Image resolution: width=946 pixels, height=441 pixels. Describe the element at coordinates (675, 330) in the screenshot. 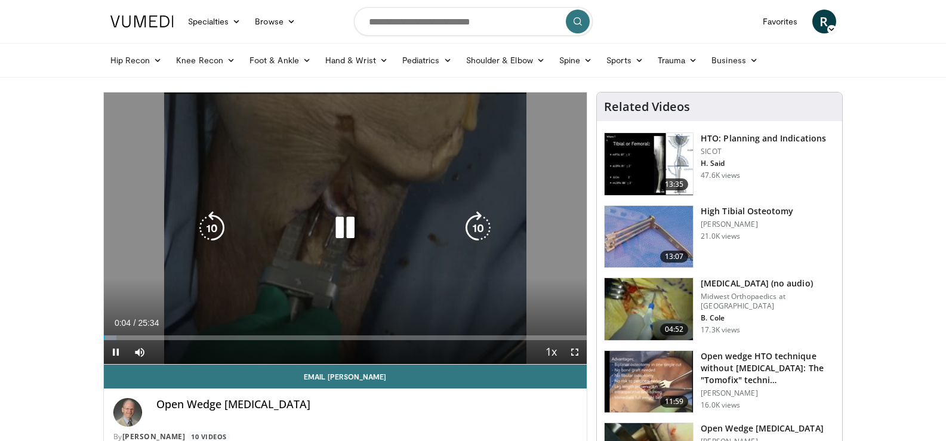

I see `span: 04:52` at that location.